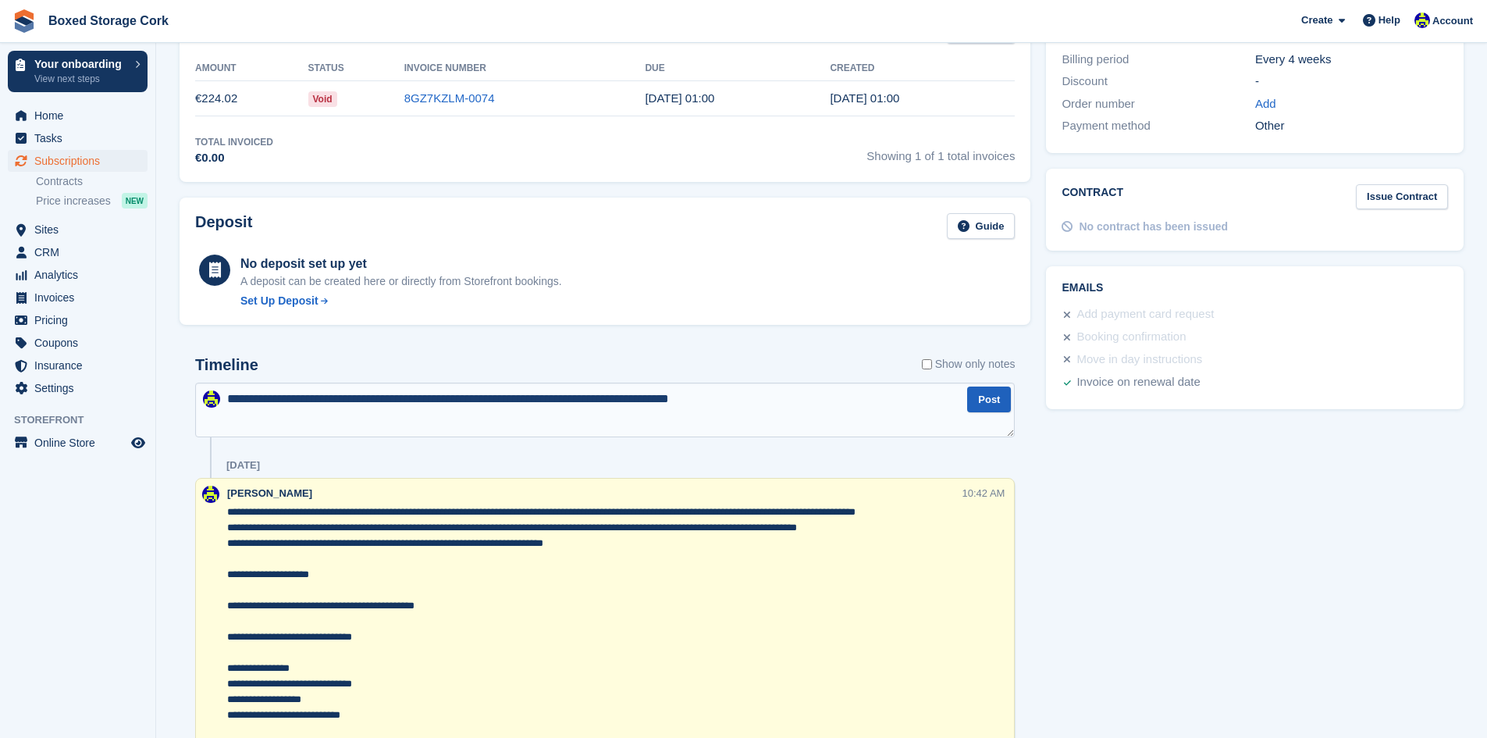  What do you see at coordinates (1453, 21) in the screenshot?
I see `span: Account` at bounding box center [1453, 21].